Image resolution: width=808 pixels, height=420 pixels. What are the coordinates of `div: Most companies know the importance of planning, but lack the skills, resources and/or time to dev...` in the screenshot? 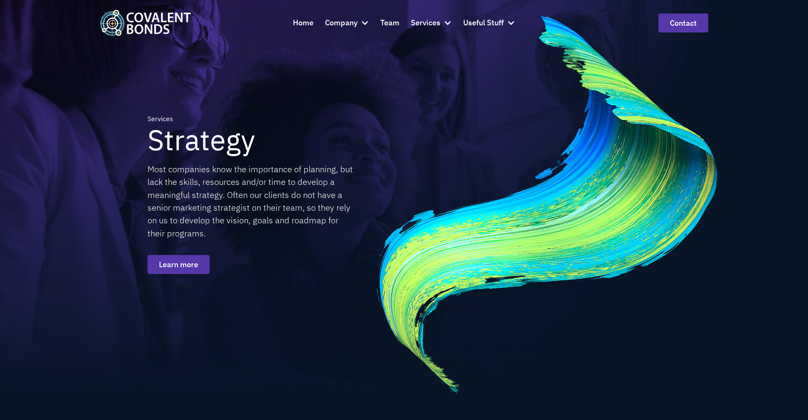 It's located at (252, 201).